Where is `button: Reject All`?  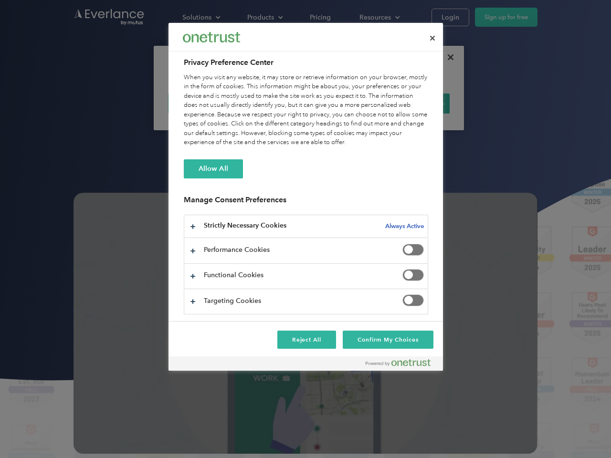 button: Reject All is located at coordinates (307, 340).